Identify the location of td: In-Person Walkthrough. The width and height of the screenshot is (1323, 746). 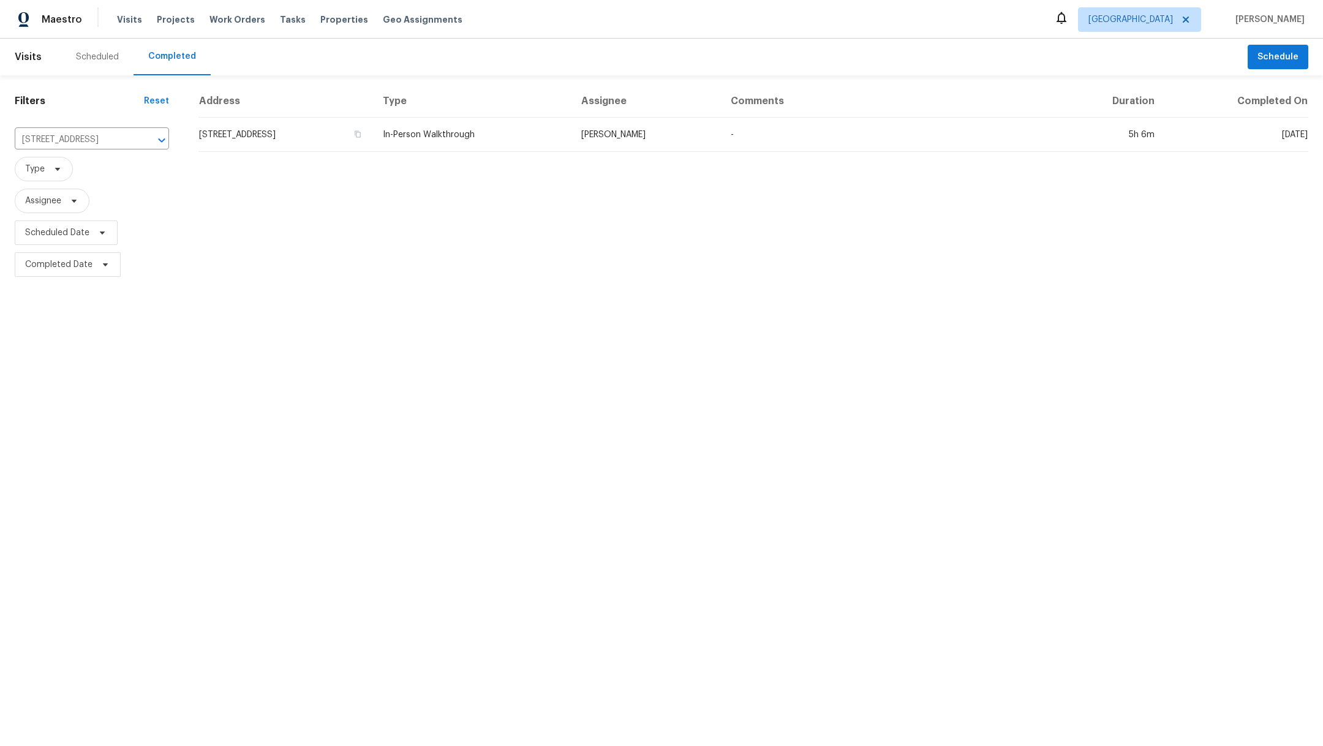
(472, 135).